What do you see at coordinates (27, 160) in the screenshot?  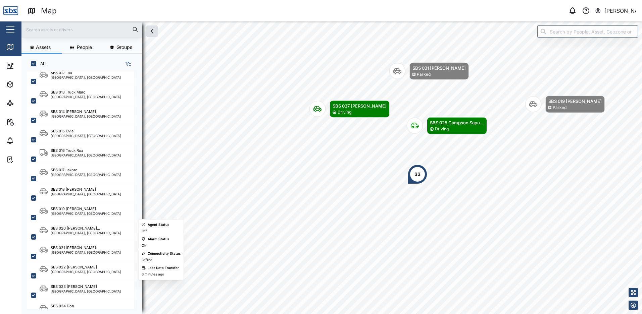 I see `div: Tasks` at bounding box center [27, 160].